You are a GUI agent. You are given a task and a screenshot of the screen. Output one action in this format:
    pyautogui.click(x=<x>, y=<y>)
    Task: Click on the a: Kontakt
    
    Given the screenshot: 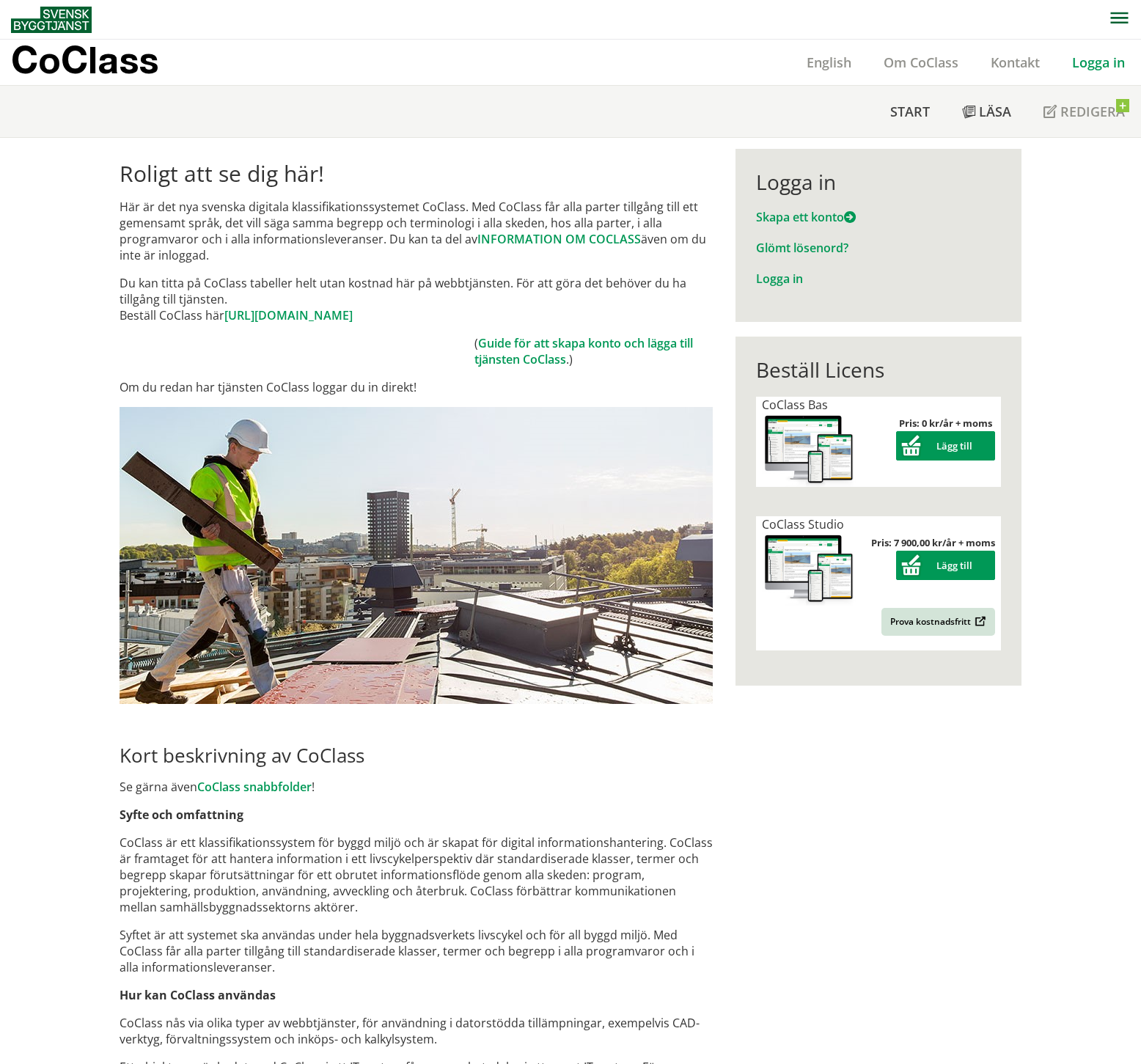 What is the action you would take?
    pyautogui.click(x=1015, y=62)
    